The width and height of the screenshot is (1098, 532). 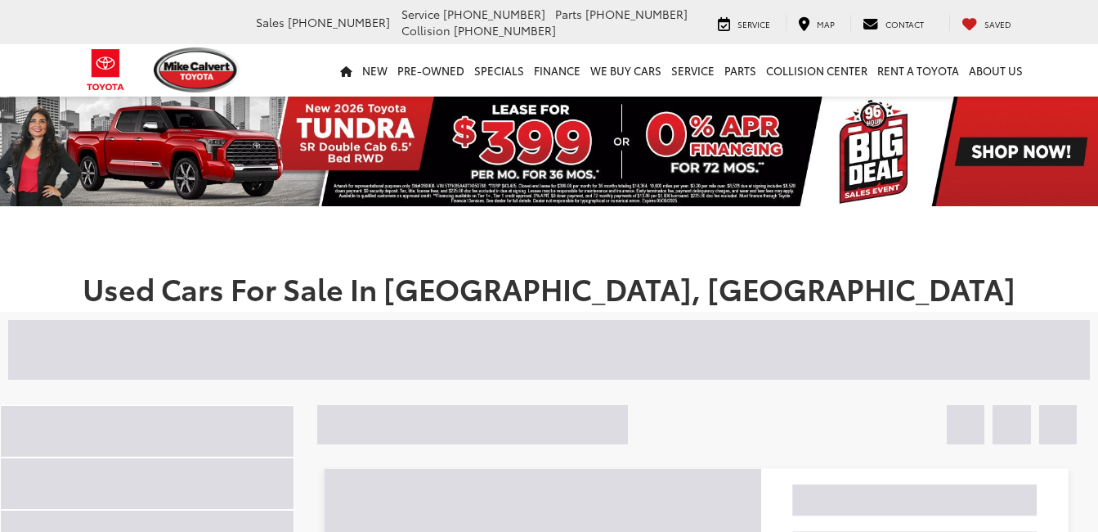 What do you see at coordinates (904, 24) in the screenshot?
I see `span: Contact` at bounding box center [904, 24].